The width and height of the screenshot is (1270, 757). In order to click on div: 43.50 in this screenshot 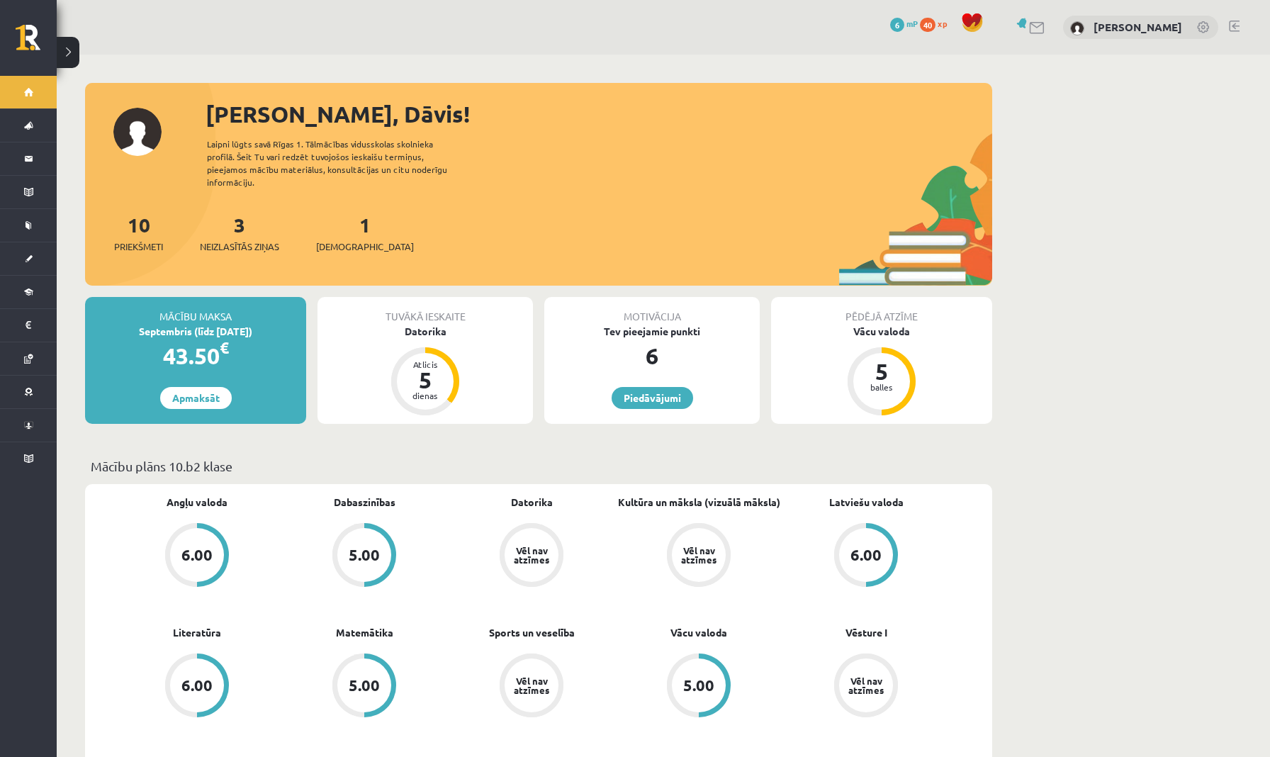, I will do `click(196, 356)`.